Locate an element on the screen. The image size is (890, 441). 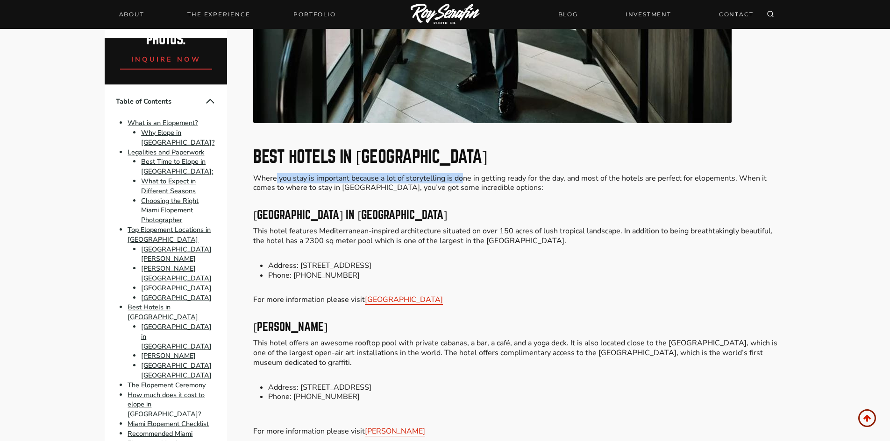
p: This hotel offers an awesome rooftop pool with private cabanas, a bar, a café, and a yoga deck. I... is located at coordinates (519, 353).